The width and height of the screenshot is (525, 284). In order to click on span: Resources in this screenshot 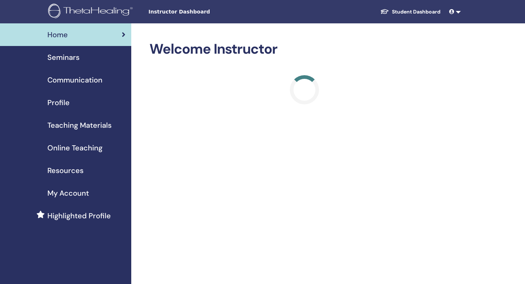, I will do `click(65, 170)`.